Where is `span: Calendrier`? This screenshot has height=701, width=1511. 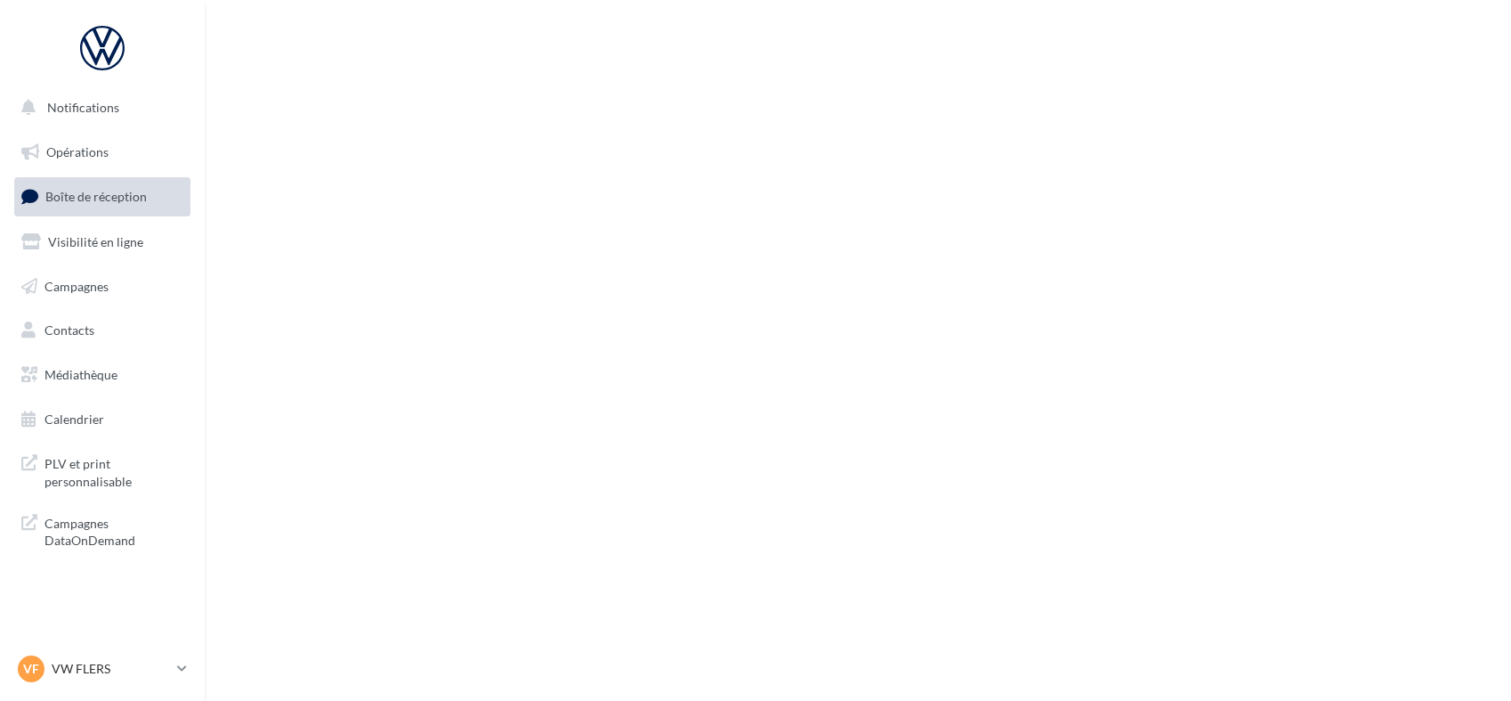
span: Calendrier is located at coordinates (74, 418).